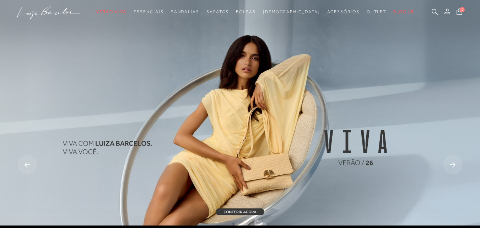 This screenshot has height=228, width=480. What do you see at coordinates (460, 12) in the screenshot?
I see `button: 0` at bounding box center [460, 12].